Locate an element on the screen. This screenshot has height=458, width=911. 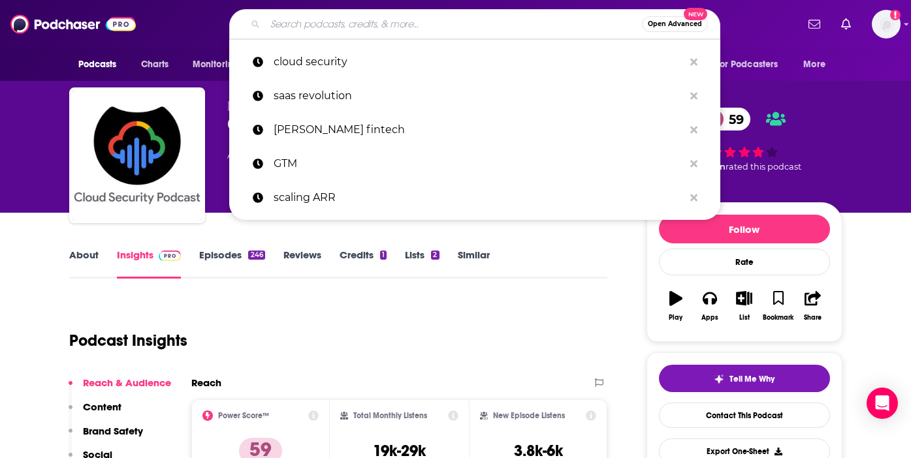
span: Charts is located at coordinates (155, 65).